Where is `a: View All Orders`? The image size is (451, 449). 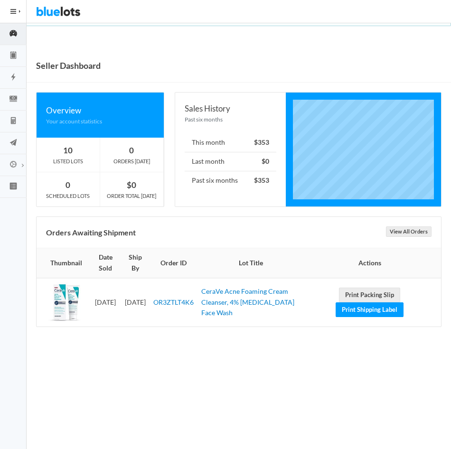
a: View All Orders is located at coordinates (408, 231).